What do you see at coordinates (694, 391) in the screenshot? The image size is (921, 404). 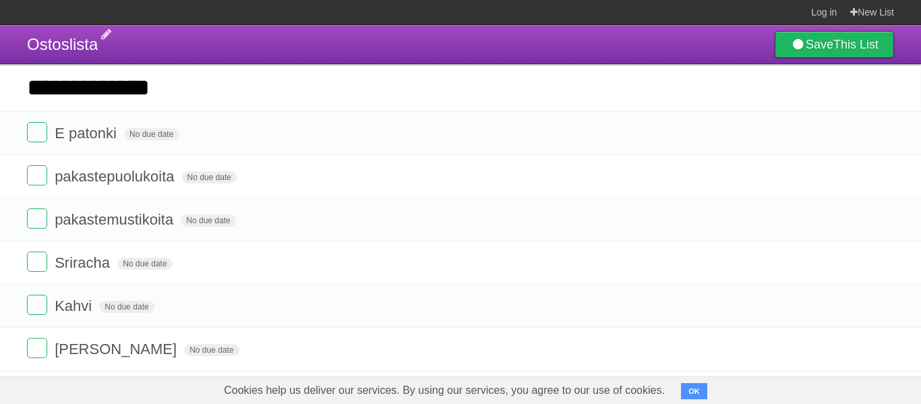 I see `button: OK` at bounding box center [694, 391].